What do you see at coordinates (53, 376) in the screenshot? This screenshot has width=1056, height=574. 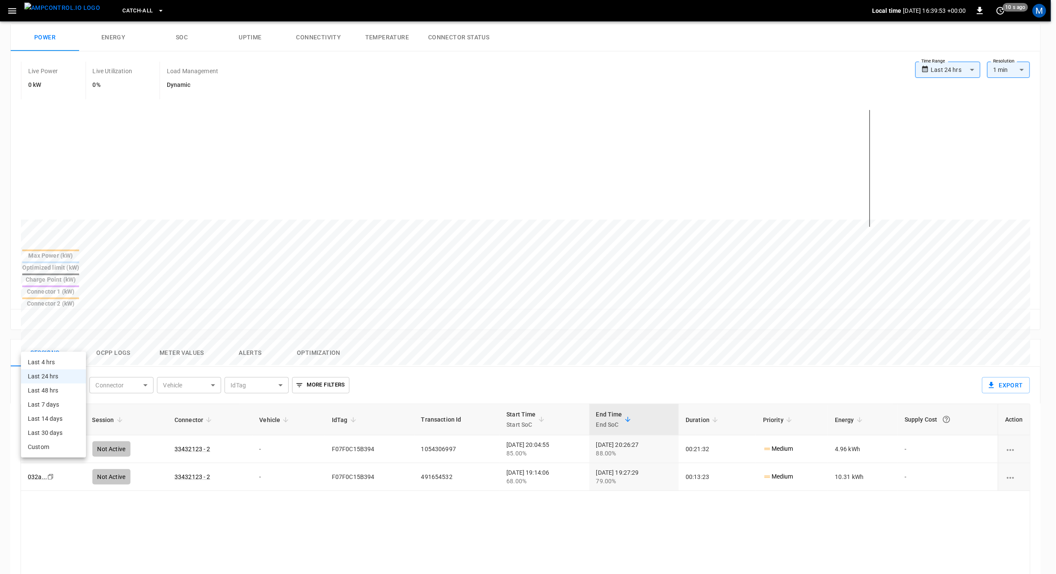 I see `li: Last 24 hrs` at bounding box center [53, 376].